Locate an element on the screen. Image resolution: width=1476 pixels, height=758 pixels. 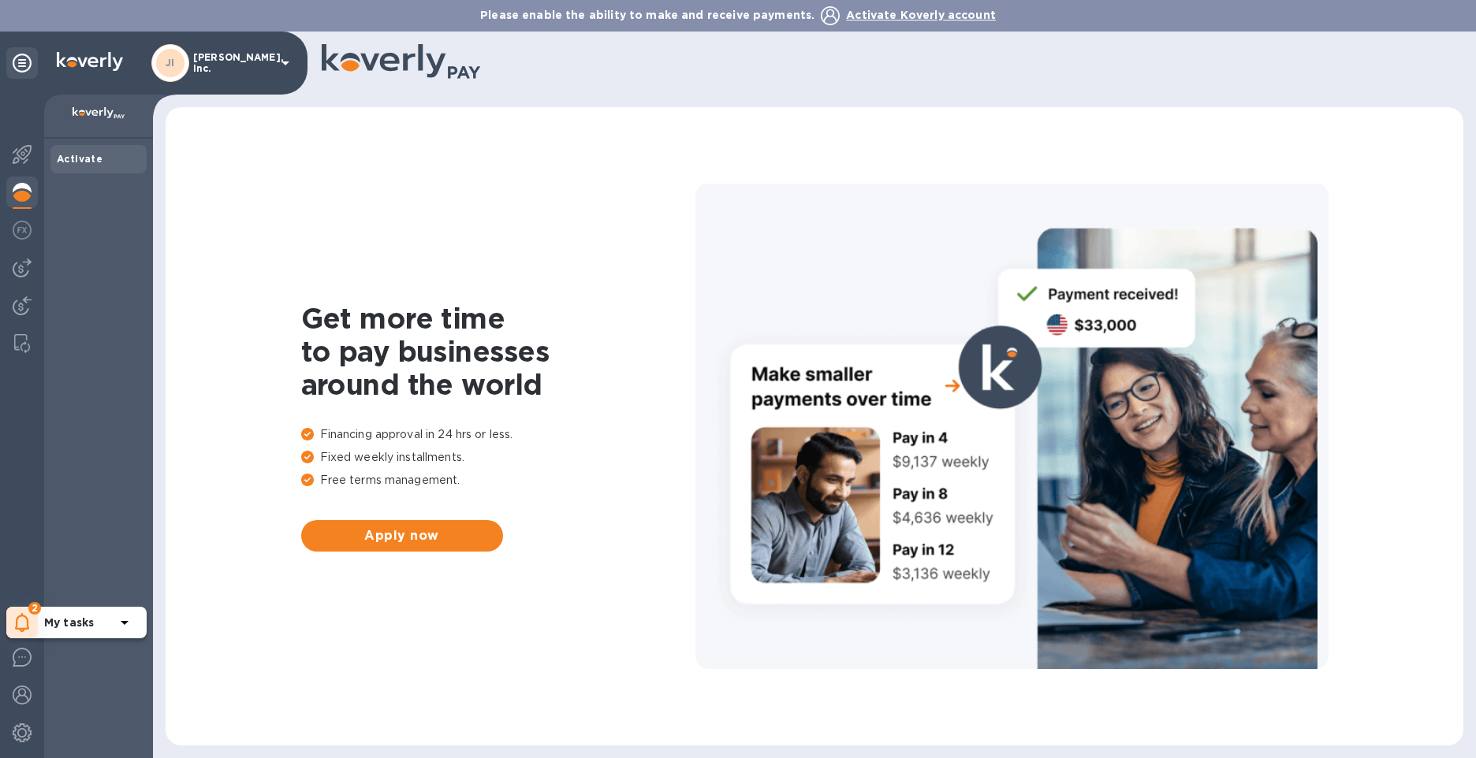
b: JI is located at coordinates (170, 62).